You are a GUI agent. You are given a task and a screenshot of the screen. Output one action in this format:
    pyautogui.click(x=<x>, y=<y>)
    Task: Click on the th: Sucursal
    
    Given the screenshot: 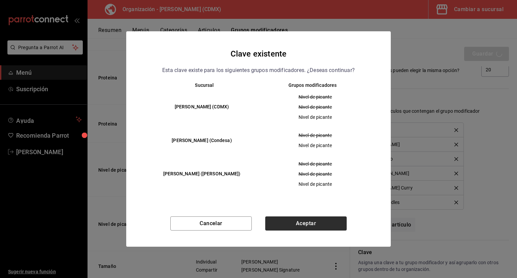 What is the action you would take?
    pyautogui.click(x=199, y=85)
    